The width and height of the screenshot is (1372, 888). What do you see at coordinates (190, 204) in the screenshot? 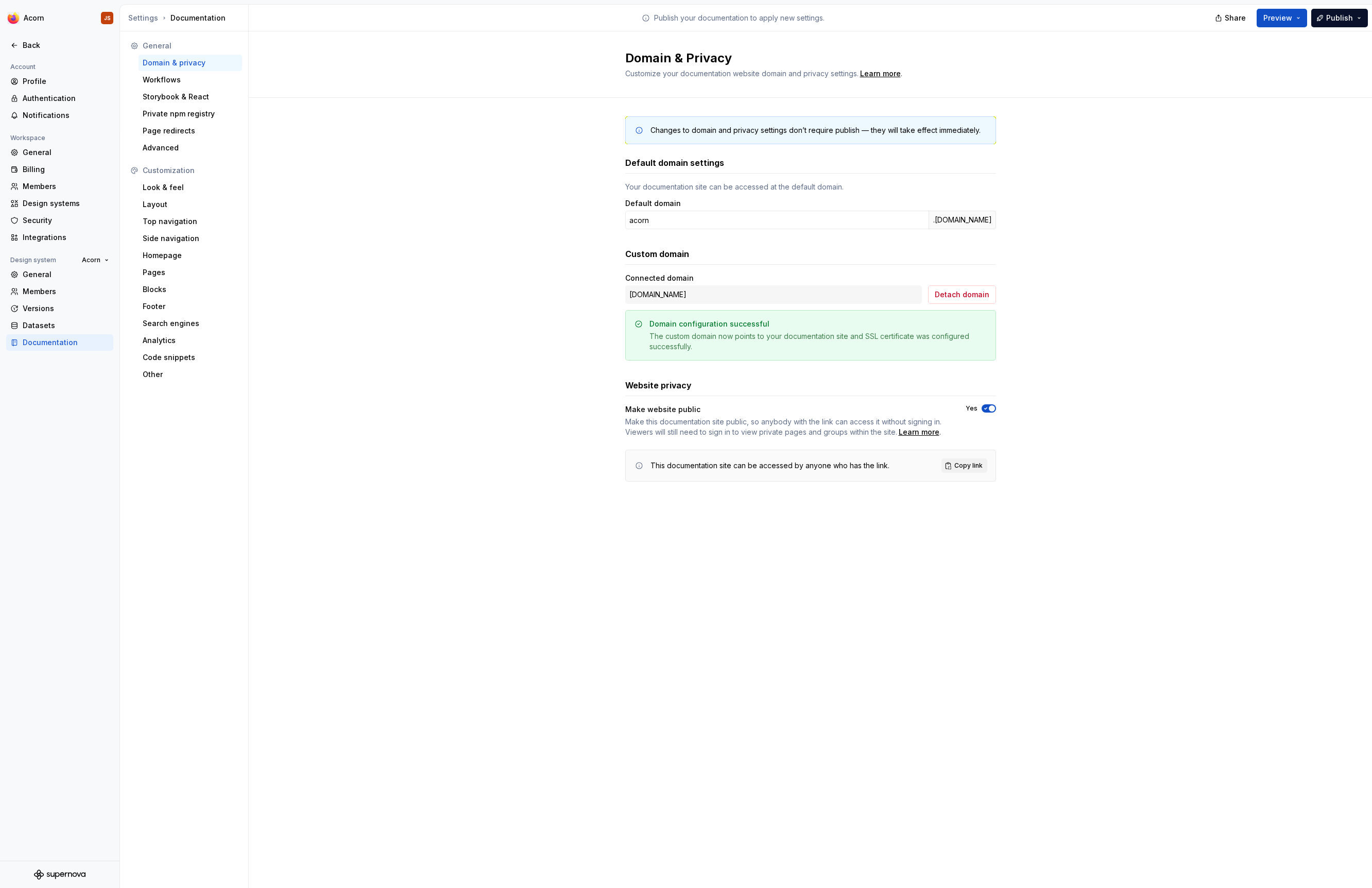
I see `a: Layout` at bounding box center [190, 204].